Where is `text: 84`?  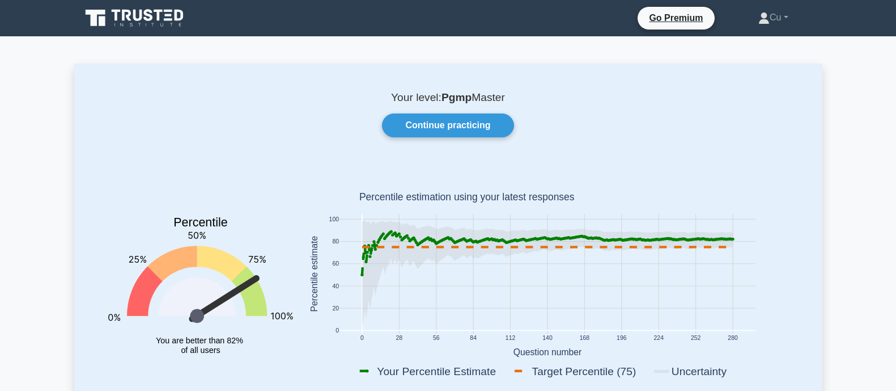 text: 84 is located at coordinates (473, 338).